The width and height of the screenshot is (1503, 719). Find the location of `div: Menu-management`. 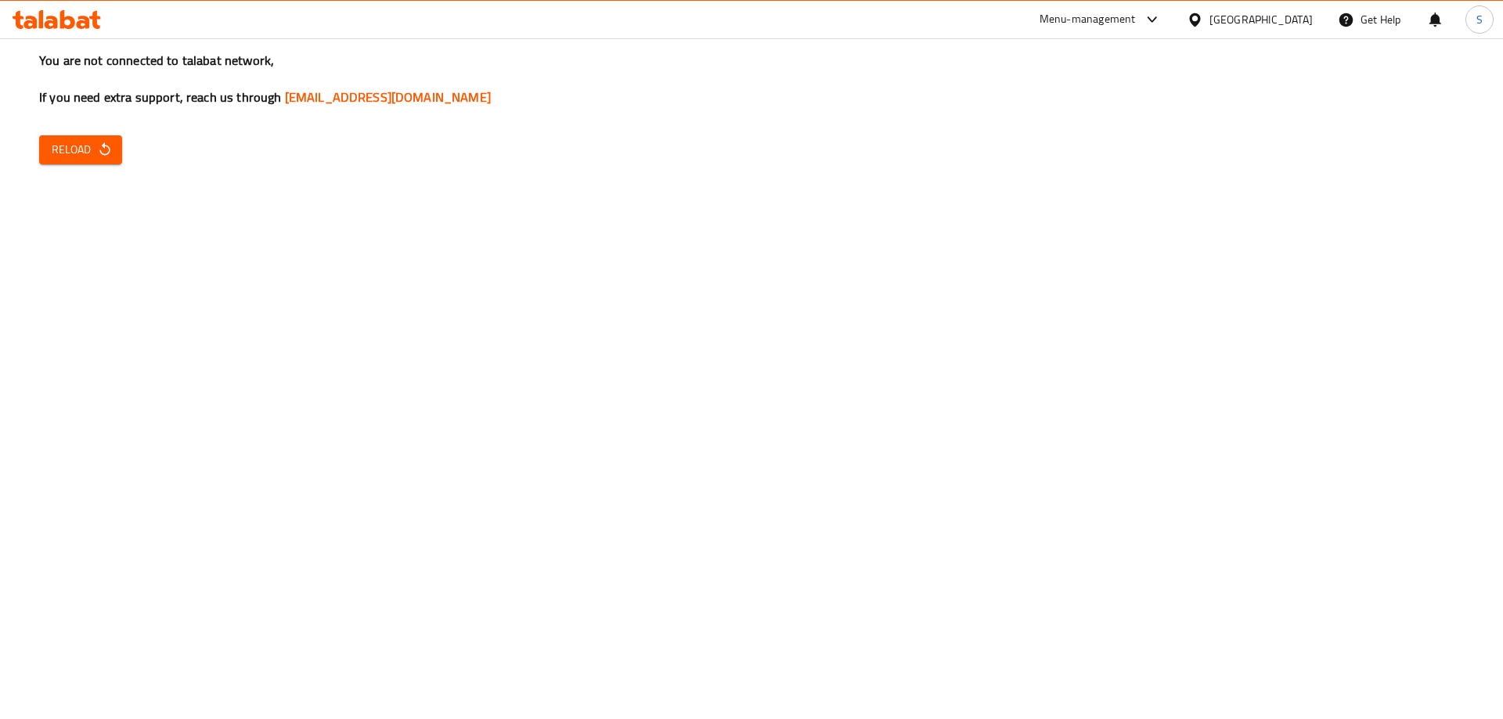

div: Menu-management is located at coordinates (1087, 20).